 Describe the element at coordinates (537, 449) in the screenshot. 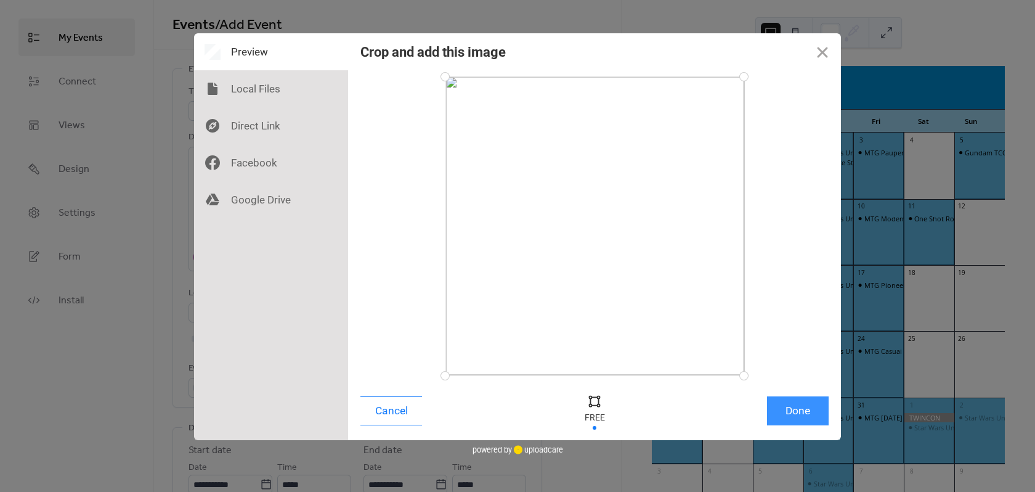

I see `a: uploadcare` at that location.